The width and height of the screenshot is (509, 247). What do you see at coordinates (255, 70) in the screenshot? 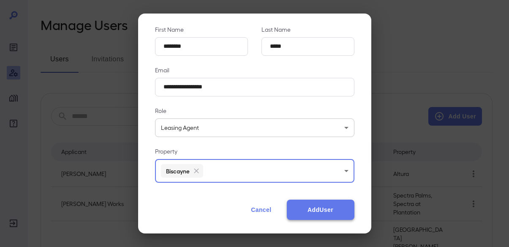
I see `p: Email` at bounding box center [255, 70].